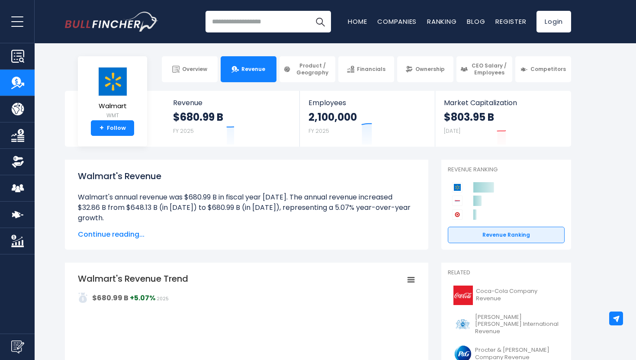 The height and width of the screenshot is (360, 636). What do you see at coordinates (112, 22) in the screenshot?
I see `img: Bullfincher logo` at bounding box center [112, 22].